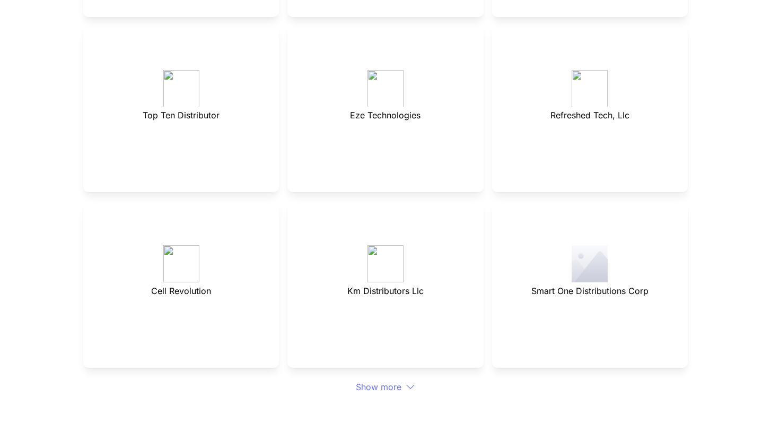 The height and width of the screenshot is (423, 771). I want to click on div: Show more, so click(385, 387).